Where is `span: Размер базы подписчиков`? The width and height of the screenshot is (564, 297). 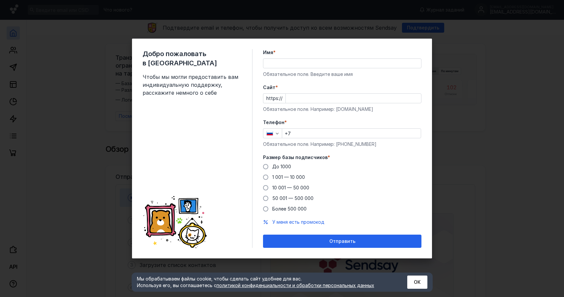 span: Размер базы подписчиков is located at coordinates (295, 157).